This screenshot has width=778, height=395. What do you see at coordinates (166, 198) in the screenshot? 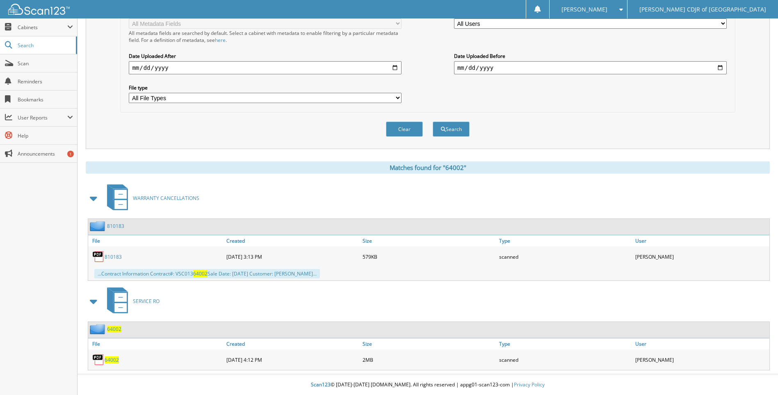
I see `span: WARRANTY CANCELLATIONS` at bounding box center [166, 198].